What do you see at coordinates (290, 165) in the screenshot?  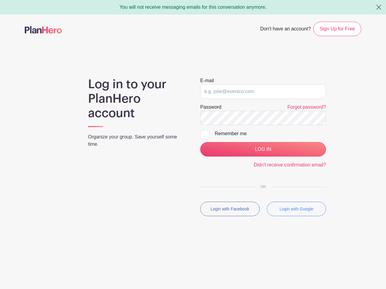 I see `a: Didn't receive confirmation email?` at bounding box center [290, 165].